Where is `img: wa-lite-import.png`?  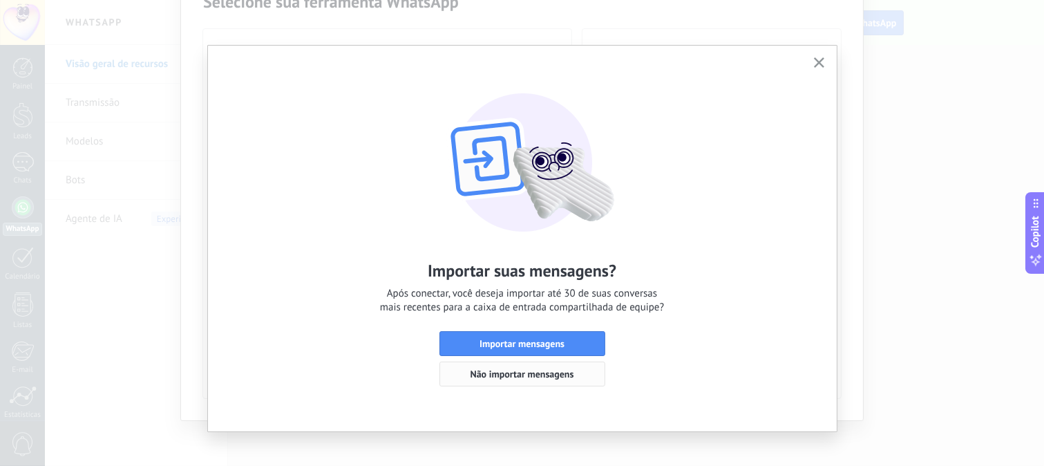 img: wa-lite-import.png is located at coordinates (522, 149).